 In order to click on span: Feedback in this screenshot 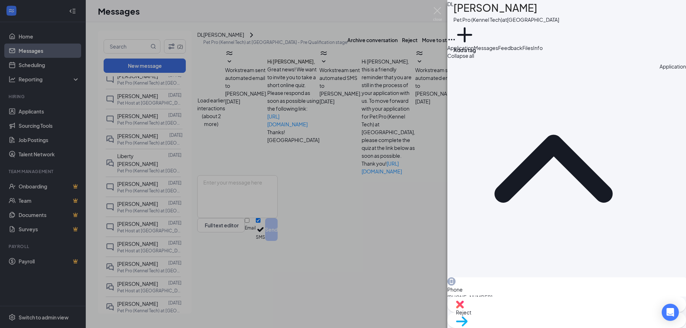, I will do `click(510, 48)`.